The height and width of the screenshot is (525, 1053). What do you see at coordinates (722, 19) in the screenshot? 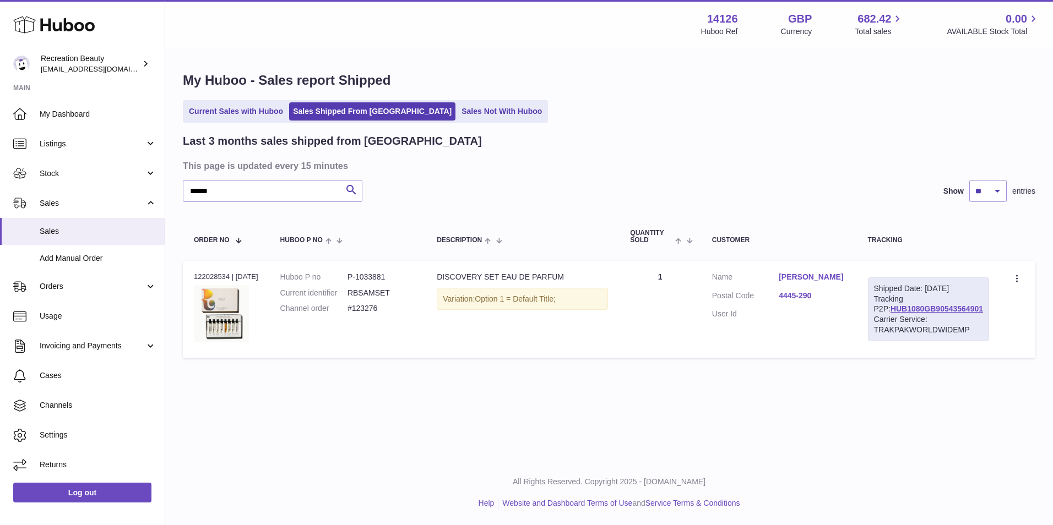
I see `strong: 14126` at bounding box center [722, 19].